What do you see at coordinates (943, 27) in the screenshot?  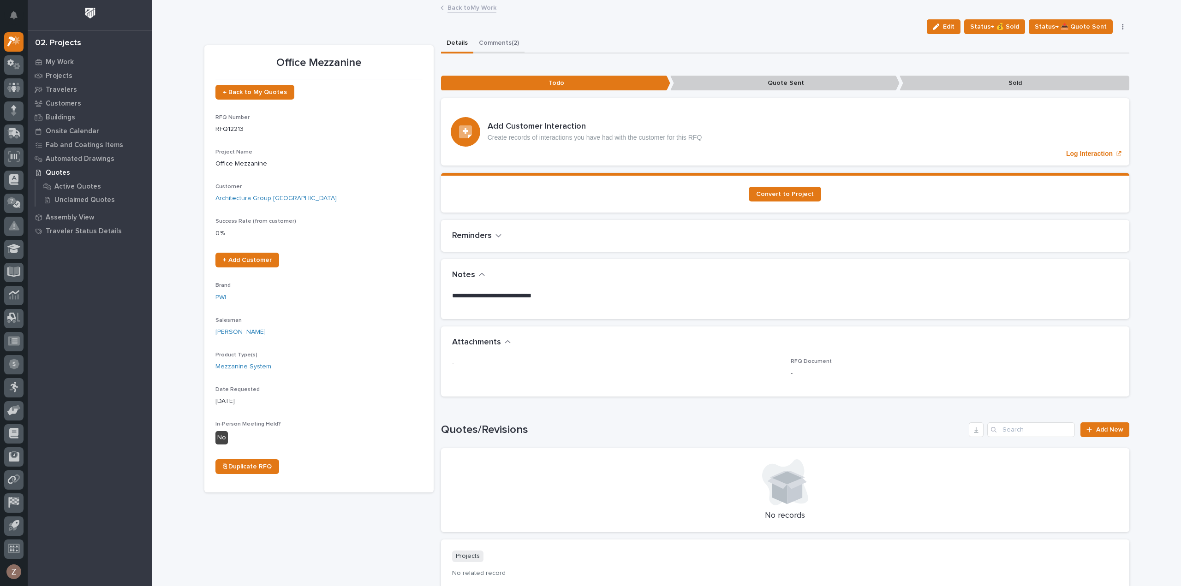 I see `button: Edit` at bounding box center [943, 27].